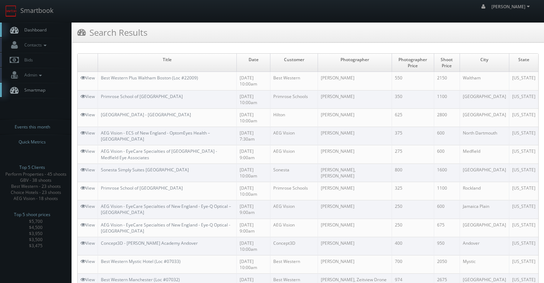  What do you see at coordinates (447, 264) in the screenshot?
I see `td: 2050` at bounding box center [447, 264].